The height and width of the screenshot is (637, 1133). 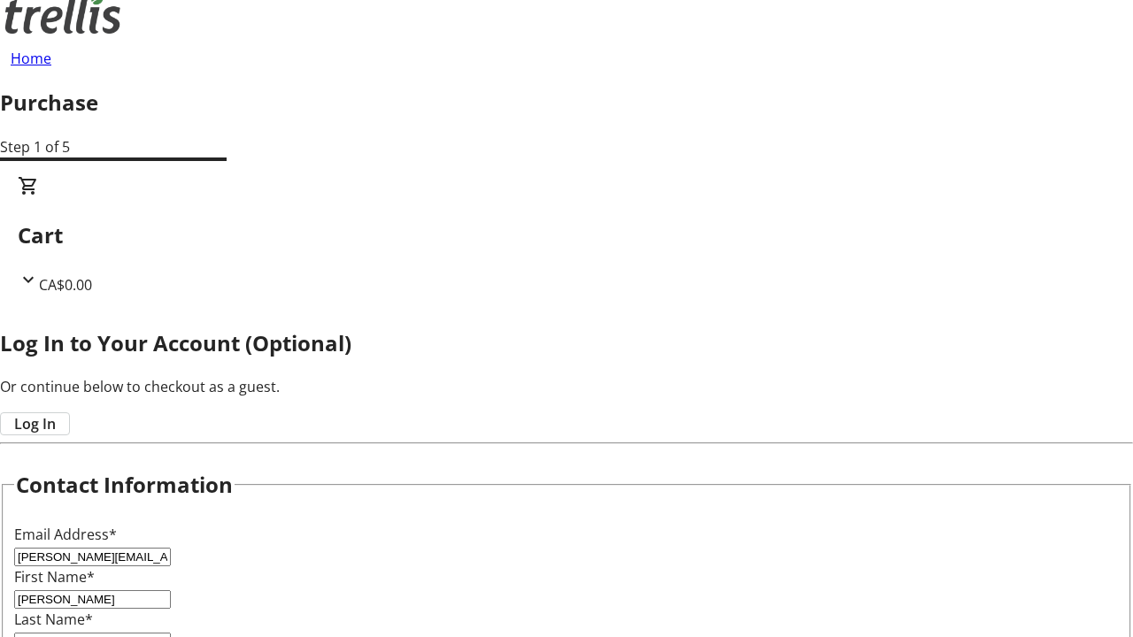 I want to click on label: Last Name*, so click(x=53, y=619).